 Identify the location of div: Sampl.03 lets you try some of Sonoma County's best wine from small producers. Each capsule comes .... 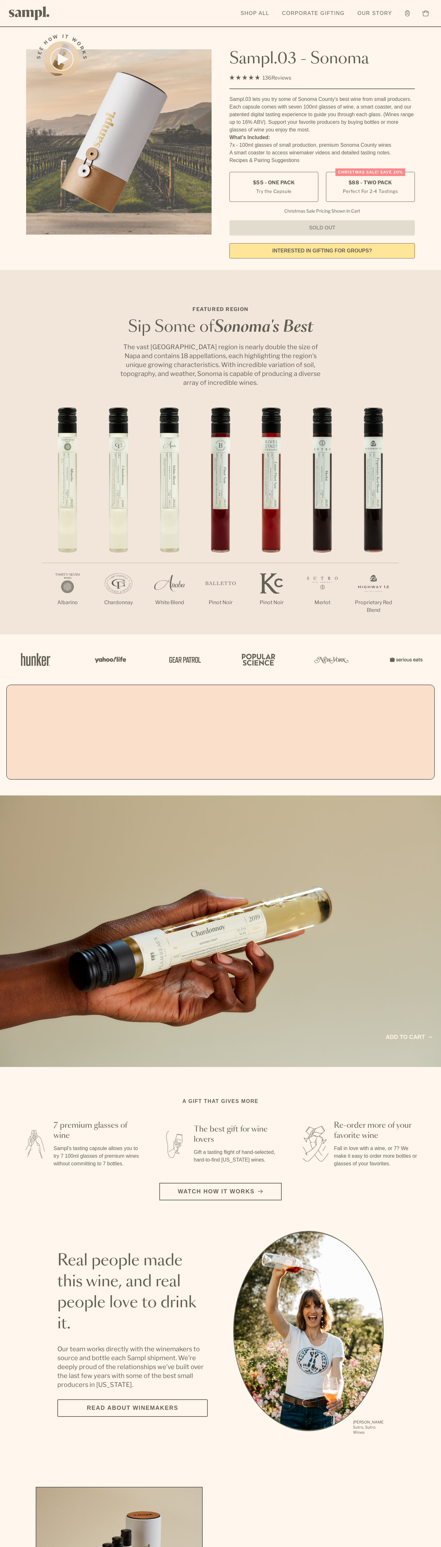
(322, 115).